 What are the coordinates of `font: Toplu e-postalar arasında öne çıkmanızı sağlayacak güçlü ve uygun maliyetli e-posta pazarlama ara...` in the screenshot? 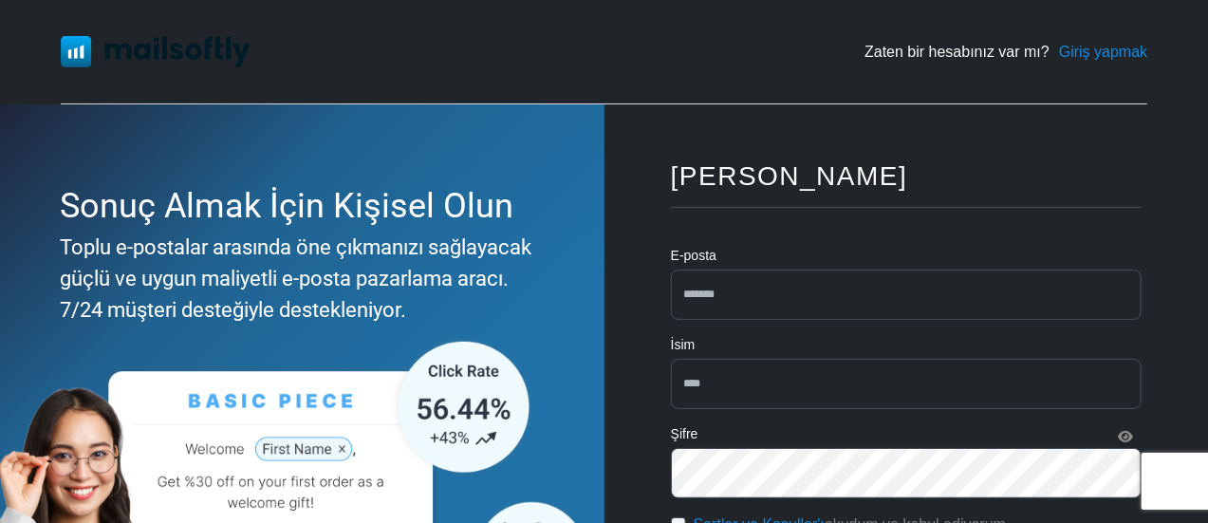 It's located at (295, 278).